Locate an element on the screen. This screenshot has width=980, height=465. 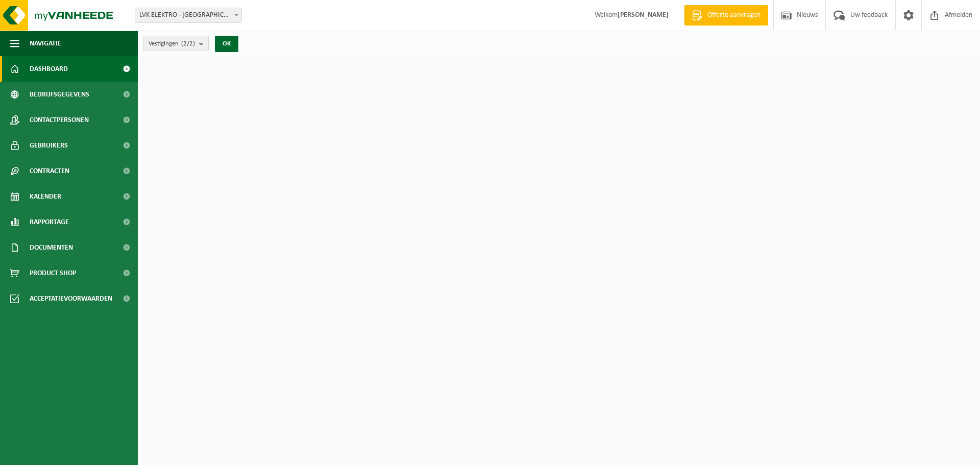
button: OK is located at coordinates (227, 44).